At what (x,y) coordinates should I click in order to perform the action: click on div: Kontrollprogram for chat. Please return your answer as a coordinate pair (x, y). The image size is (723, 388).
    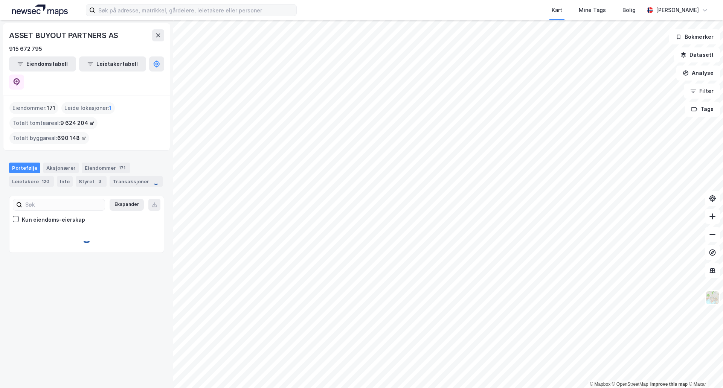
    Looking at the image, I should click on (704, 370).